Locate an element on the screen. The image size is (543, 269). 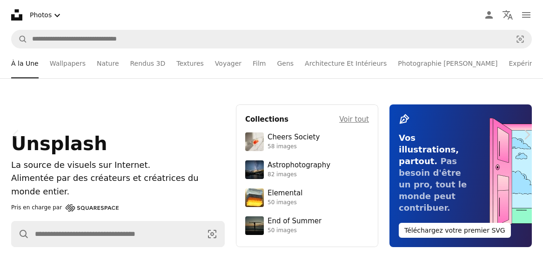
button: Sélectionner le type de fichier is located at coordinates (46, 15).